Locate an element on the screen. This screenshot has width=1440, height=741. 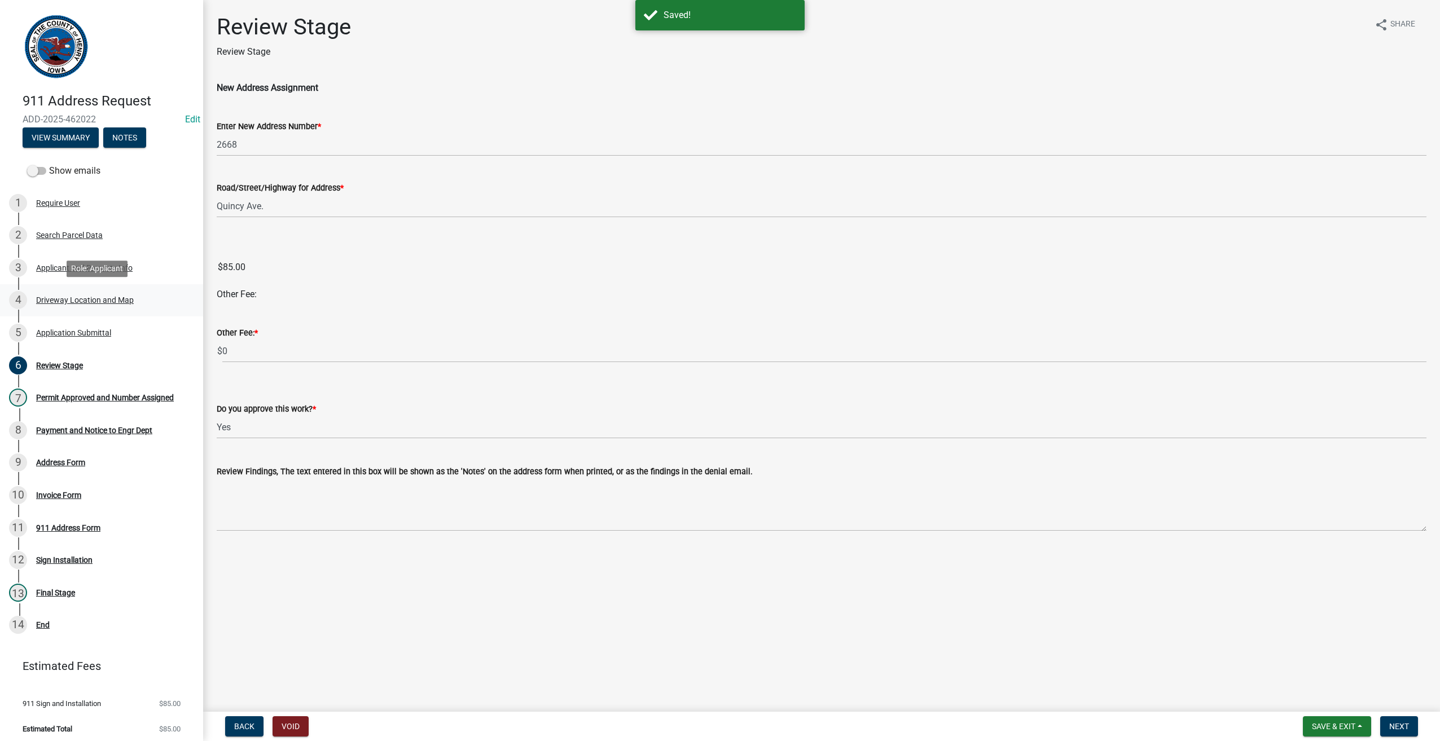
div: Search Parcel Data is located at coordinates (69, 235).